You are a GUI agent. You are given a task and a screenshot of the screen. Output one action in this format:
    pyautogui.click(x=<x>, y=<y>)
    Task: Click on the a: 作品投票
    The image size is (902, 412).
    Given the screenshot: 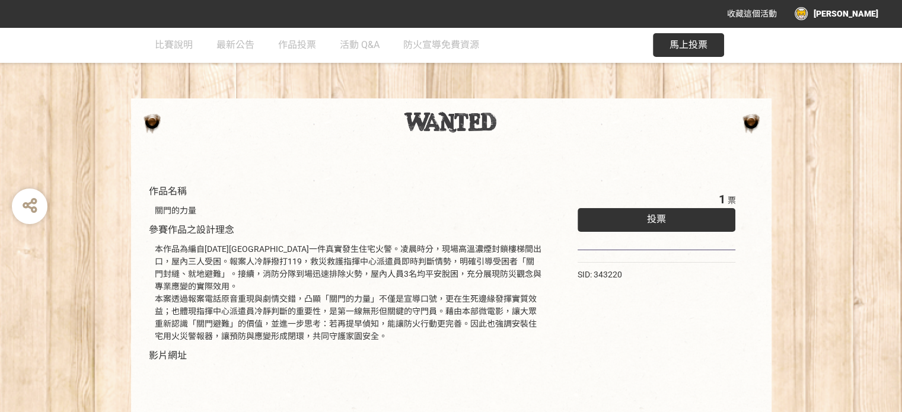 What is the action you would take?
    pyautogui.click(x=297, y=45)
    